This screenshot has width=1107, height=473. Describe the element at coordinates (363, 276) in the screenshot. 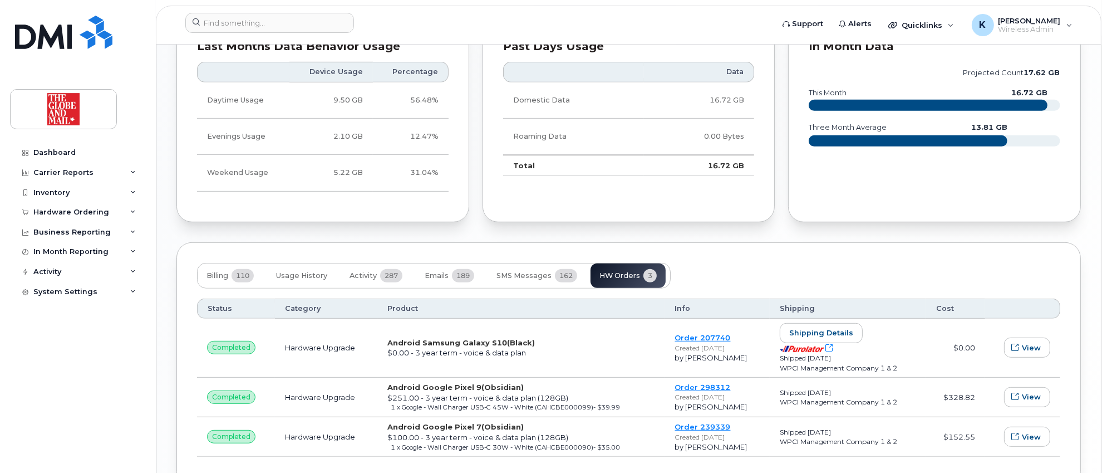

I see `span: Activity` at that location.